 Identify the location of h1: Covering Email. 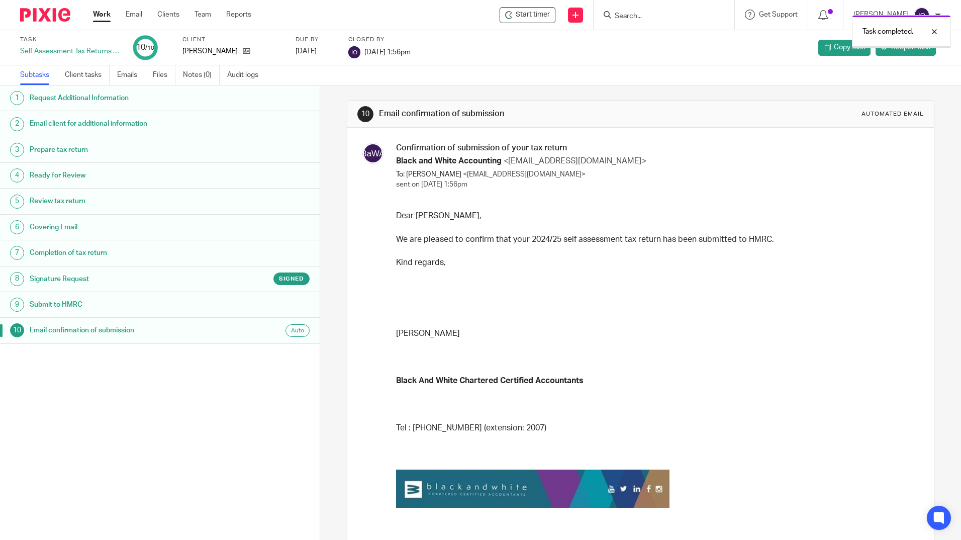
(123, 227).